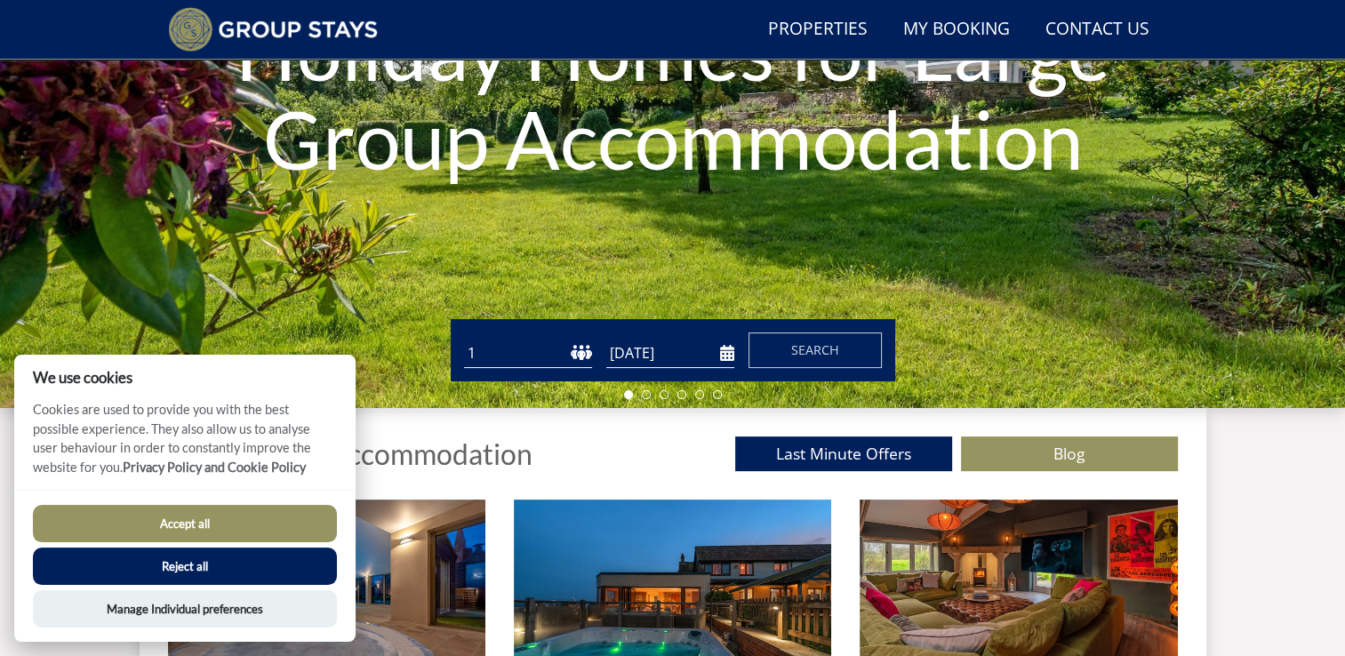 This screenshot has width=1345, height=656. Describe the element at coordinates (844, 453) in the screenshot. I see `a: Last Minute Offers` at that location.